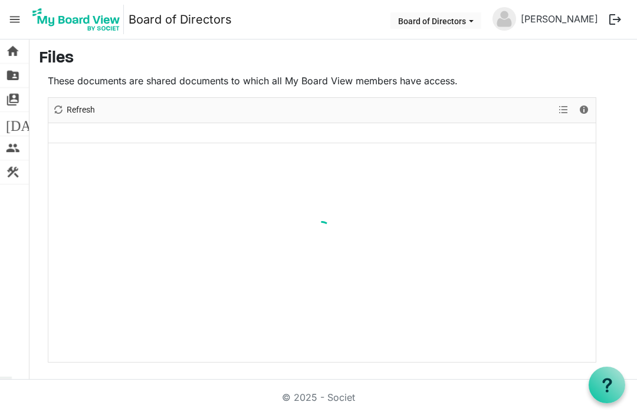 The image size is (637, 415). What do you see at coordinates (76, 19) in the screenshot?
I see `img: My Board View Logo` at bounding box center [76, 19].